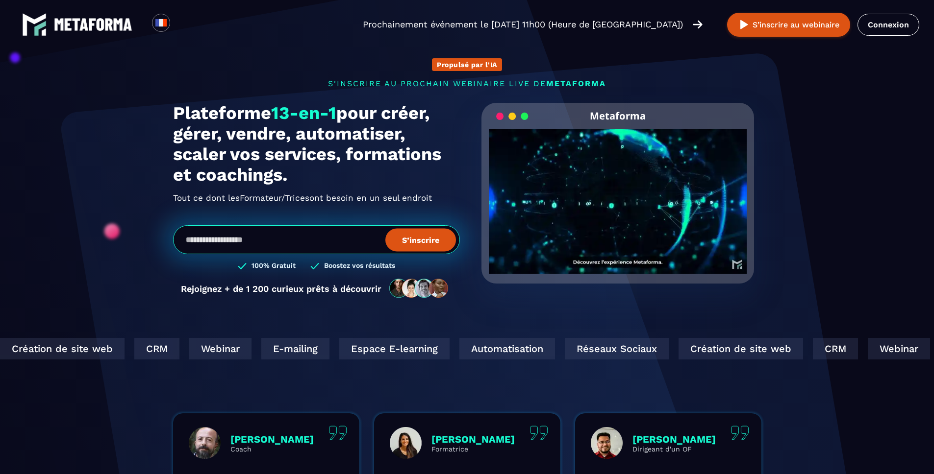 This screenshot has width=934, height=474. What do you see at coordinates (467, 65) in the screenshot?
I see `p: Propulsé par l'IA` at bounding box center [467, 65].